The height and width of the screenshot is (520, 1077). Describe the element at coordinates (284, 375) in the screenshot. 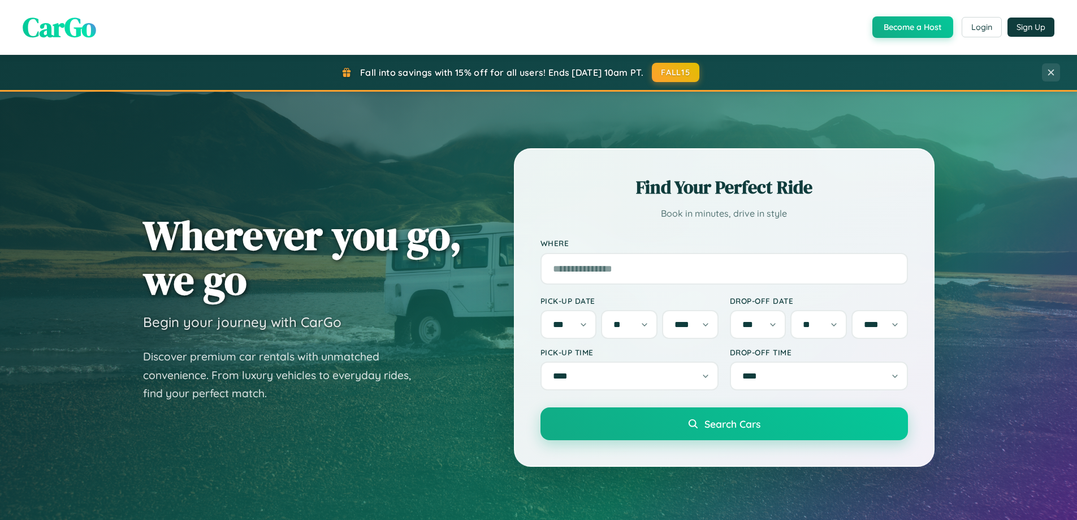

I see `p: Discover premium car rentals with unmatched convenience. From luxury vehicles to everyday rides, ...` at that location.